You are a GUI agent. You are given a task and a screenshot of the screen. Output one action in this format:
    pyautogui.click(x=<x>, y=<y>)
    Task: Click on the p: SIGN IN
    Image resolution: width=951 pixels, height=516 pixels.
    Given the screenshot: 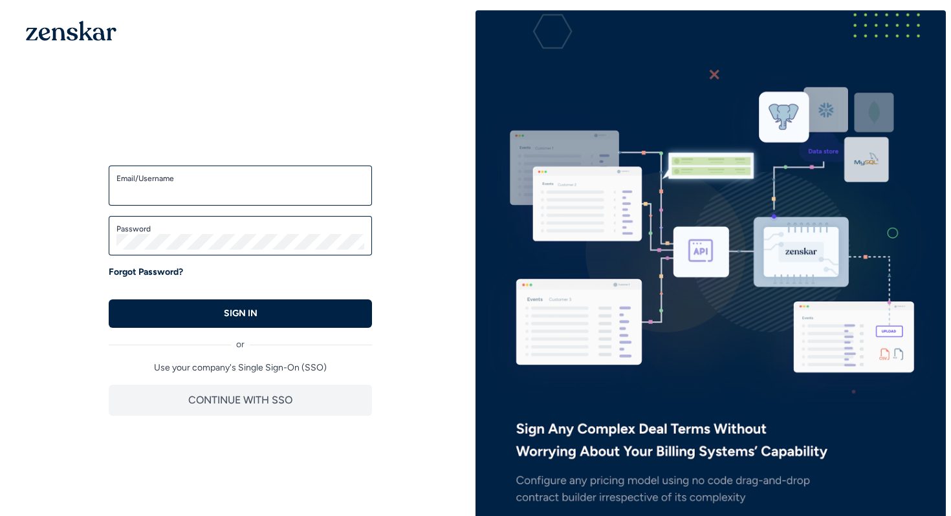 What is the action you would take?
    pyautogui.click(x=241, y=314)
    